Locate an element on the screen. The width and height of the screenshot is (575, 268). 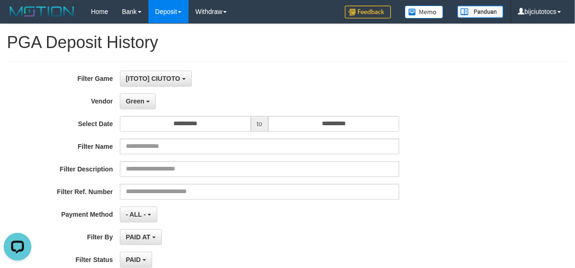
img: panduan.png is located at coordinates (481, 12).